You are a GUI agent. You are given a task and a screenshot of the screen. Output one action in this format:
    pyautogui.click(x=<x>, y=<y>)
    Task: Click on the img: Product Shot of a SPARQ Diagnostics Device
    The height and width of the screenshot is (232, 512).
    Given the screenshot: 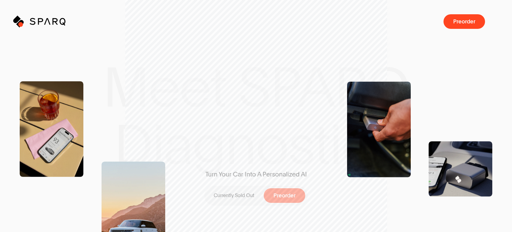 What is the action you would take?
    pyautogui.click(x=461, y=169)
    